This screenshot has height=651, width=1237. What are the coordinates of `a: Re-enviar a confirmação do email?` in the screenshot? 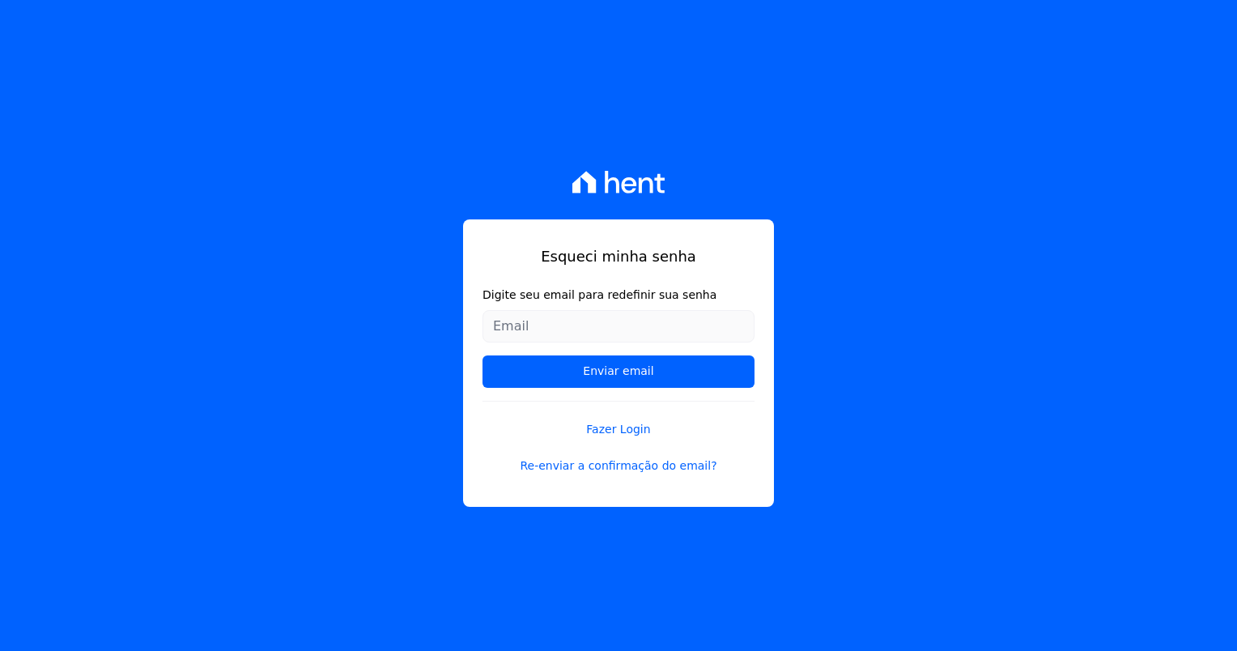 It's located at (619, 466).